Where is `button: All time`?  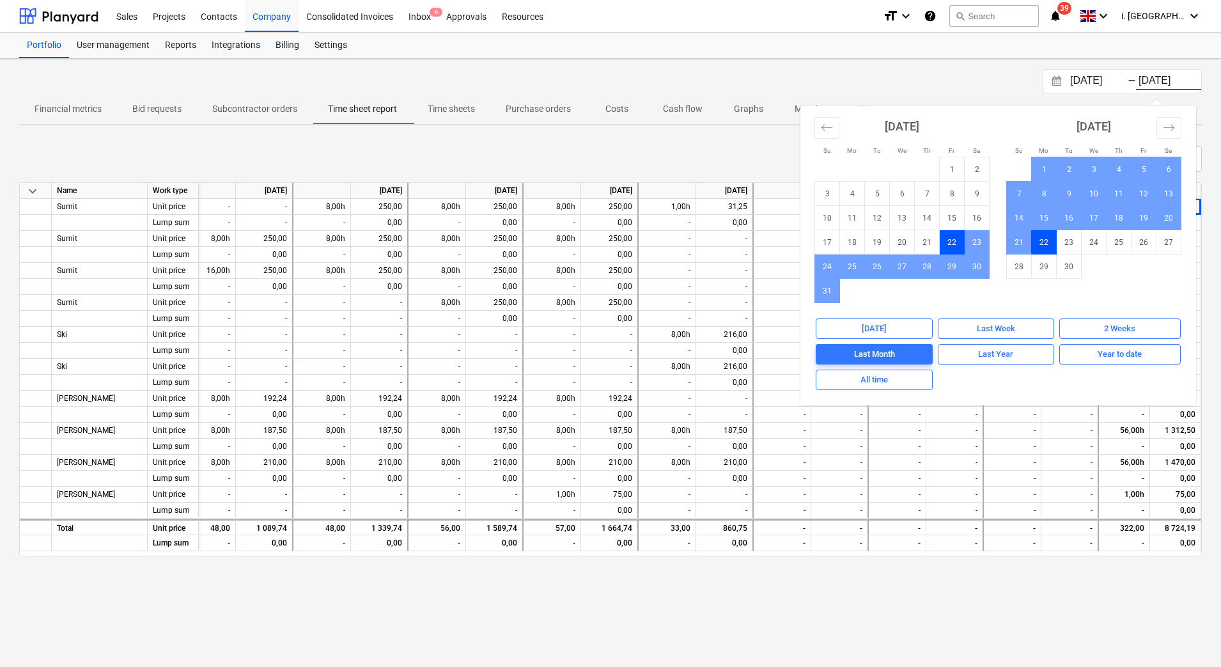 button: All time is located at coordinates (874, 380).